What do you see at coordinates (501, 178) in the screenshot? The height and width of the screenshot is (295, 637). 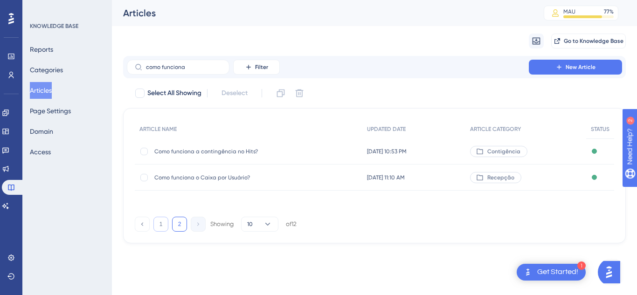 I see `span: Recepção` at bounding box center [501, 178].